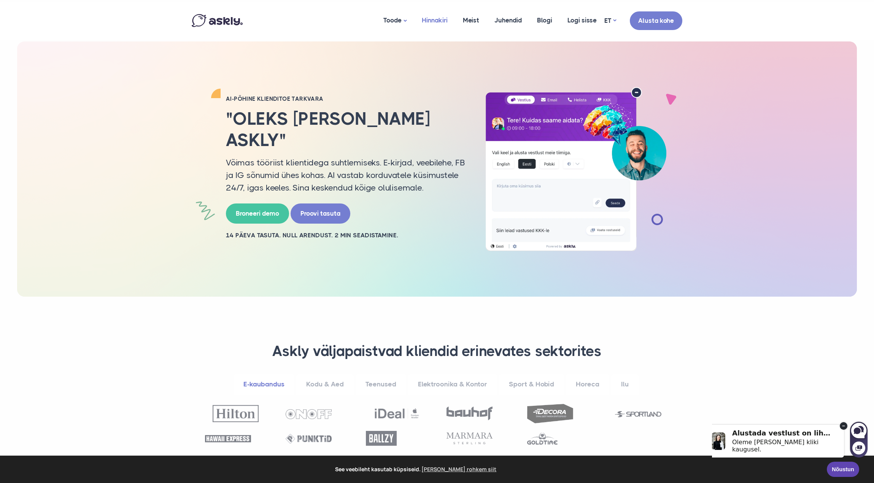 This screenshot has width=874, height=483. What do you see at coordinates (308, 439) in the screenshot?
I see `img: Punktid` at bounding box center [308, 439].